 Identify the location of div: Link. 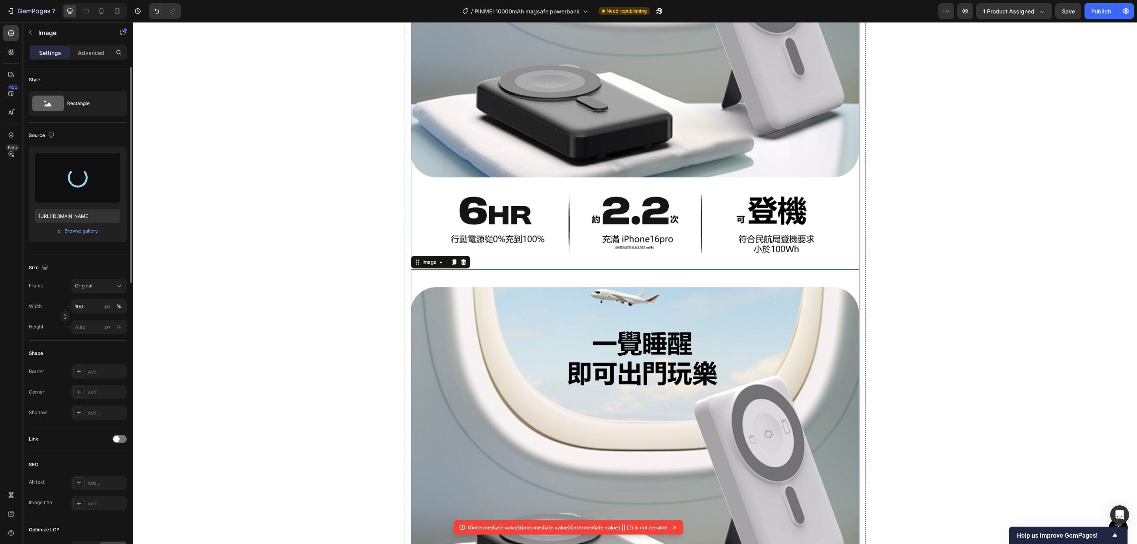
(34, 439).